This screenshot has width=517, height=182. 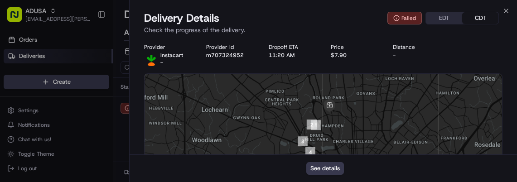 I want to click on div: Provider Id, so click(x=230, y=47).